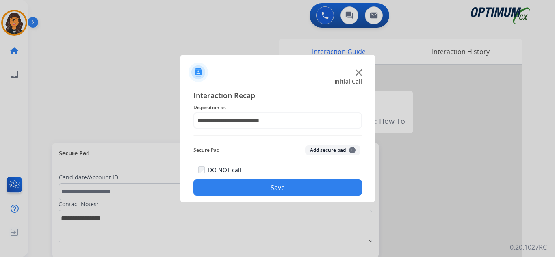  What do you see at coordinates (348, 82) in the screenshot?
I see `span: Initial Call` at bounding box center [348, 82].